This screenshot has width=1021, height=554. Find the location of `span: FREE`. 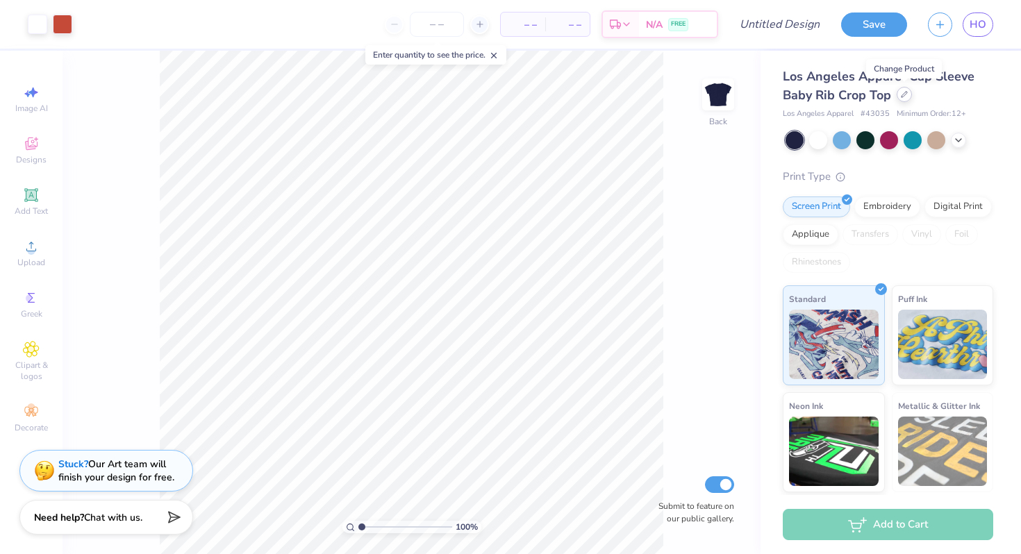

span: FREE is located at coordinates (678, 24).